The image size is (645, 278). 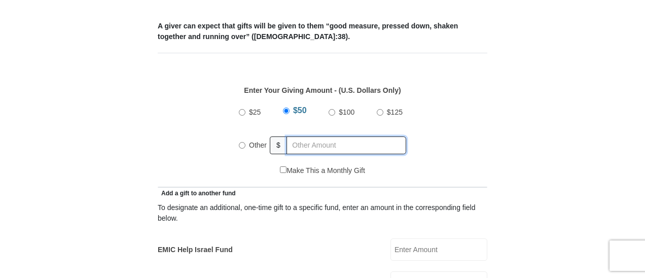 What do you see at coordinates (346, 145) in the screenshot?
I see `input: Other Amount` at bounding box center [346, 145].